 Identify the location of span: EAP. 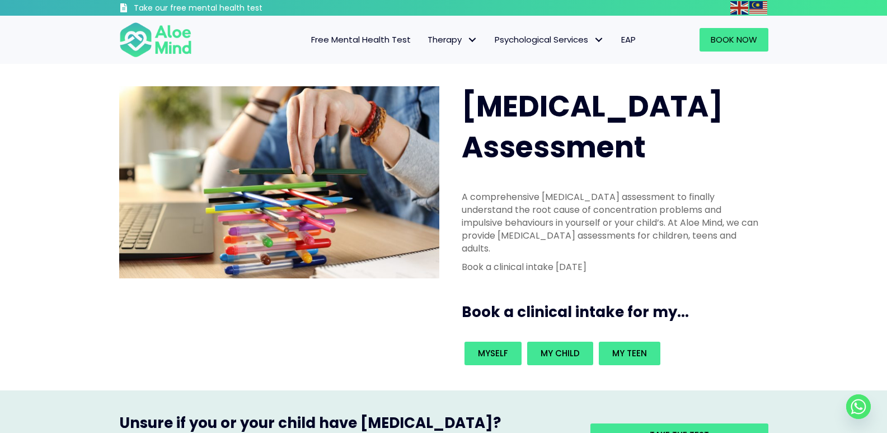
(628, 39).